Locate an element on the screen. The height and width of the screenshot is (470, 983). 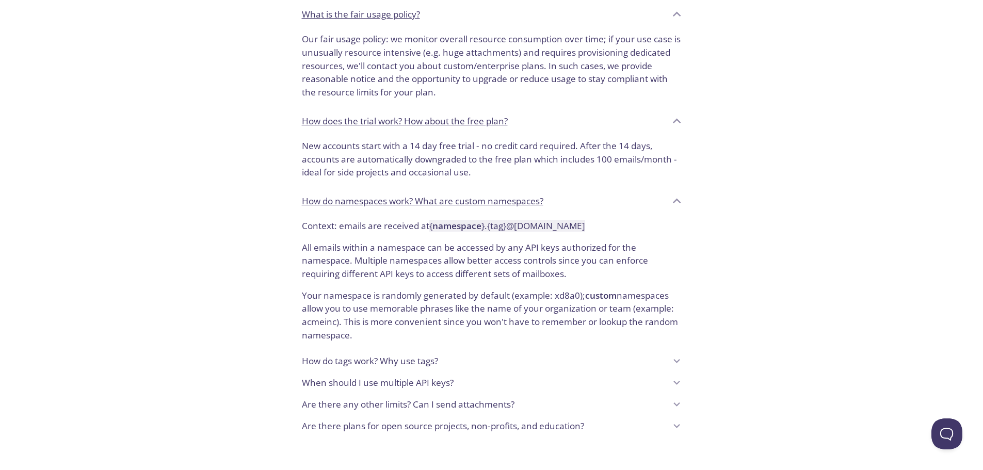
div: What is the fair usage policy? is located at coordinates (492, 14).